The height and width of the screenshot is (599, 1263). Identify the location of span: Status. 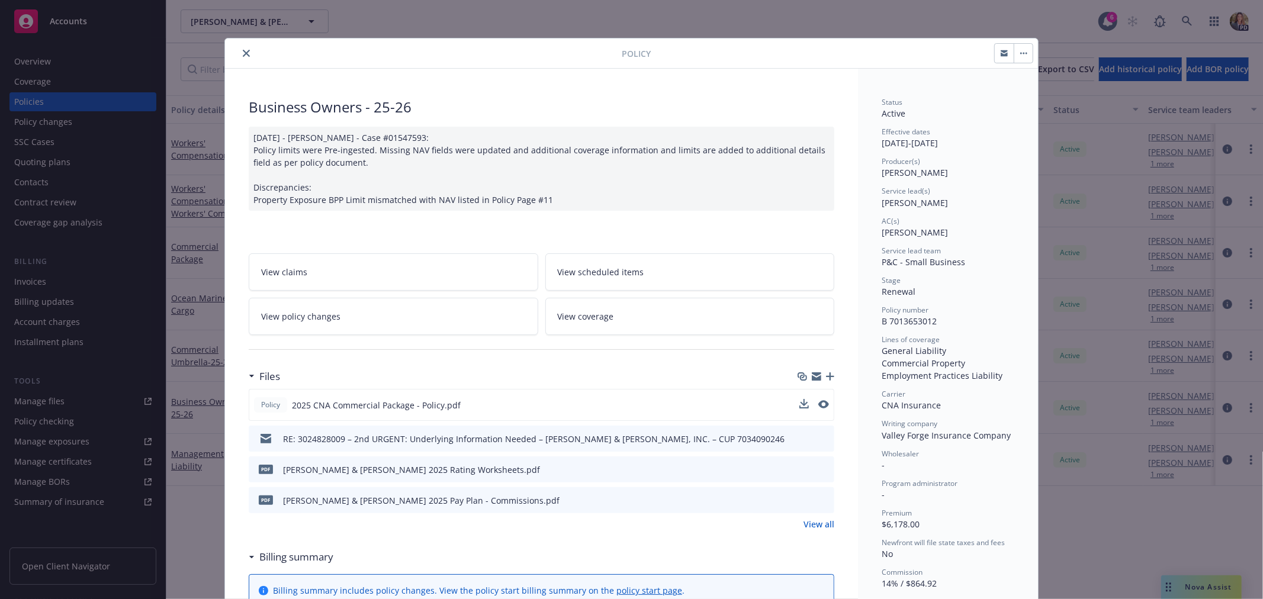
(892, 102).